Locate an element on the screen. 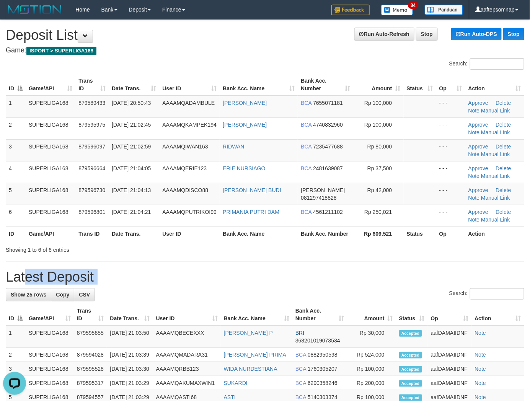 The height and width of the screenshot is (401, 530). span: Copy 1760305207 to clipboard is located at coordinates (323, 369).